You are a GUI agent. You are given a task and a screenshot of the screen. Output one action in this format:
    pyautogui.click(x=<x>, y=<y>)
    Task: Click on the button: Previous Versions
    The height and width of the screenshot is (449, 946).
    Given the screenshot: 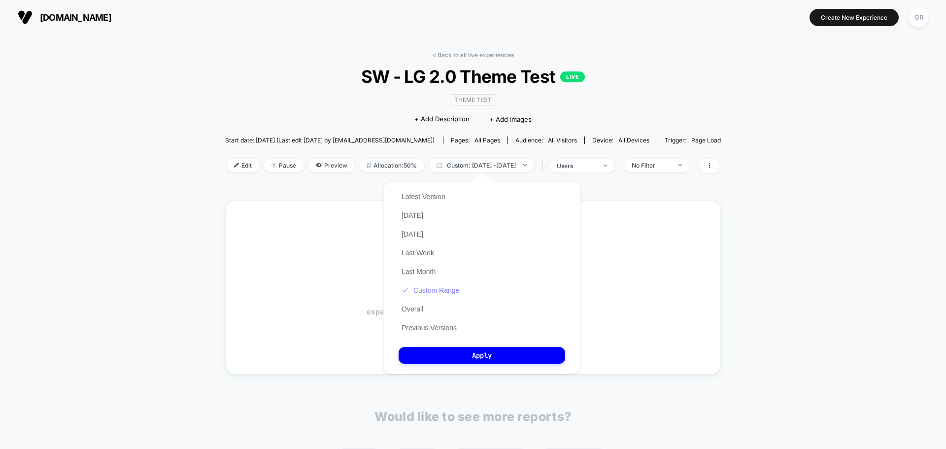 What is the action you would take?
    pyautogui.click(x=429, y=328)
    